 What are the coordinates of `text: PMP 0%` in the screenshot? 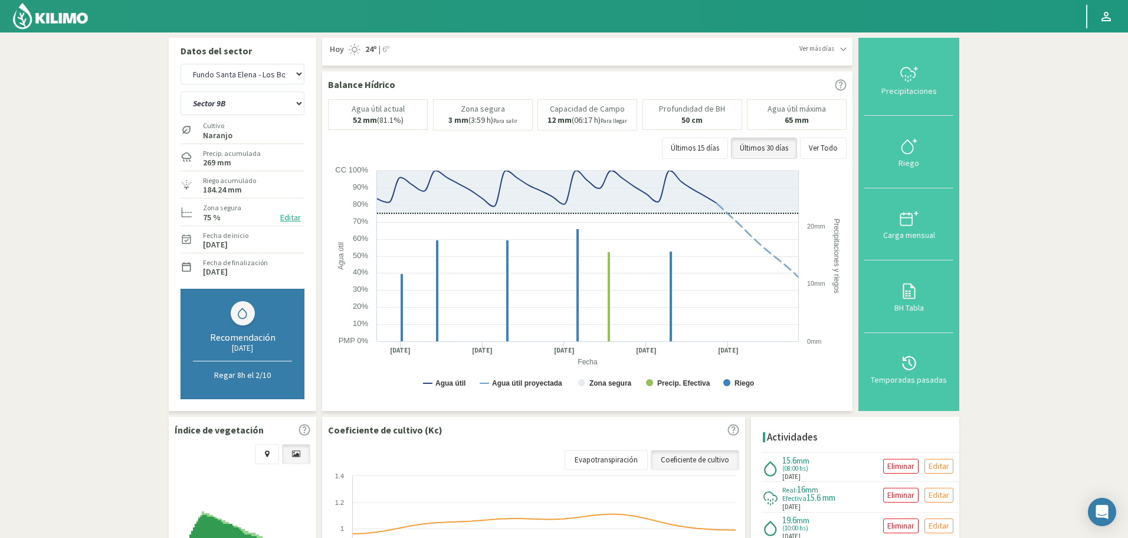 It's located at (353, 340).